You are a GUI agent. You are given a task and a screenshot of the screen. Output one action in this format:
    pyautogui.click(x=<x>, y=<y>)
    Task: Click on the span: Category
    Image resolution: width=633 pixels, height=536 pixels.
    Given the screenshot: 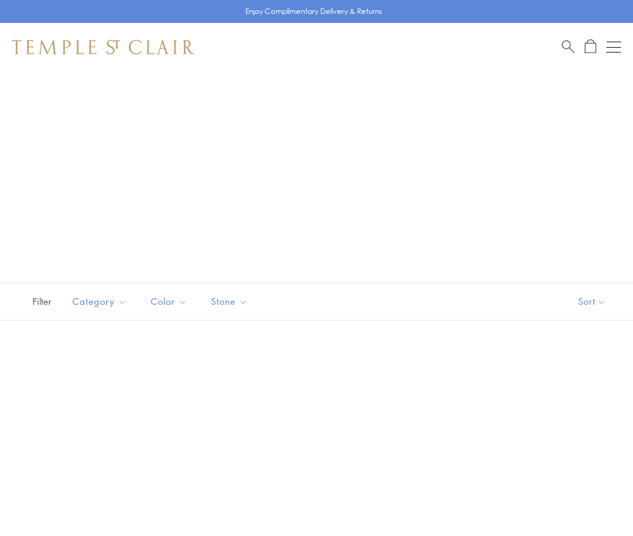 What is the action you would take?
    pyautogui.click(x=101, y=301)
    